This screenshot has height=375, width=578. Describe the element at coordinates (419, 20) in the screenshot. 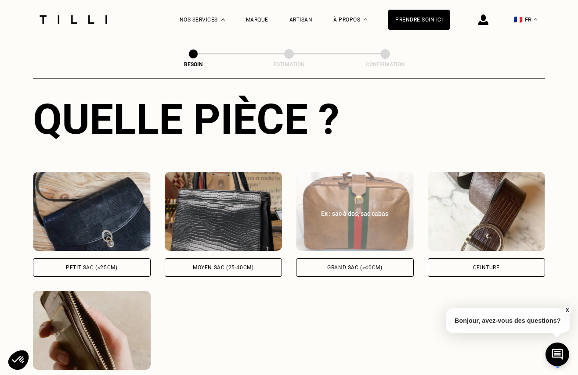

I see `a: Prendre soin ici` at that location.